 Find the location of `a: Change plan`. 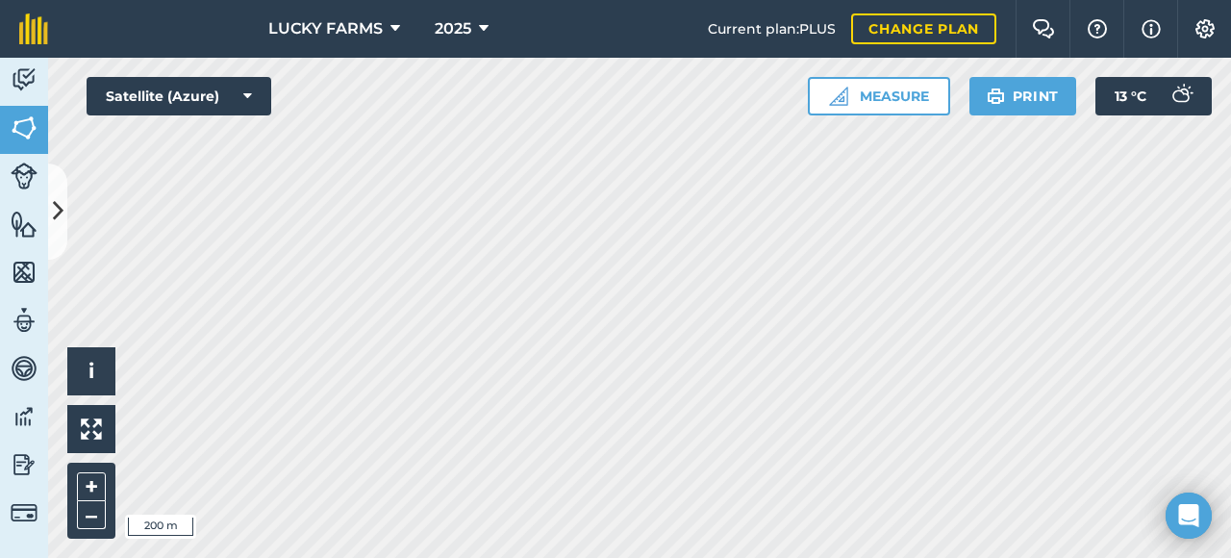

a: Change plan is located at coordinates (923, 29).